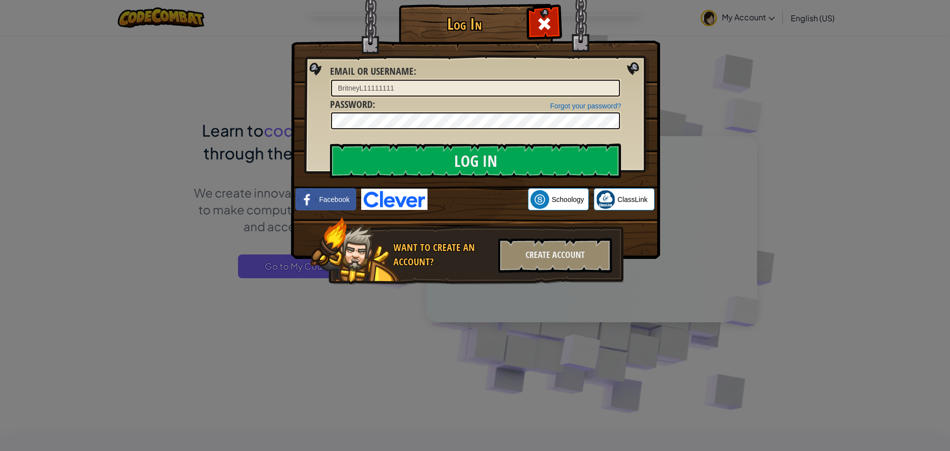  What do you see at coordinates (351, 104) in the screenshot?
I see `span: Password` at bounding box center [351, 104].